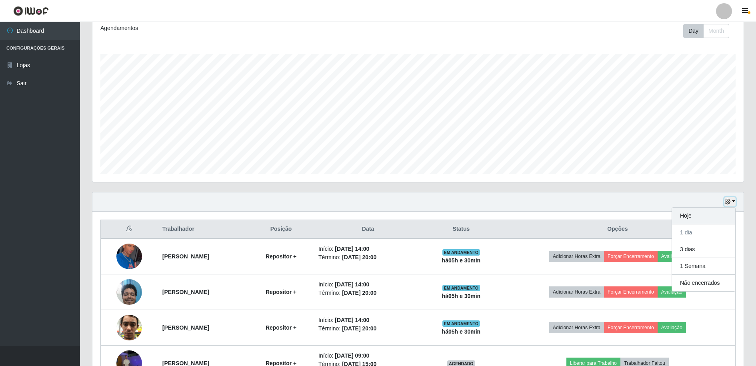  What do you see at coordinates (229, 28) in the screenshot?
I see `div: Agendamentos` at bounding box center [229, 28].